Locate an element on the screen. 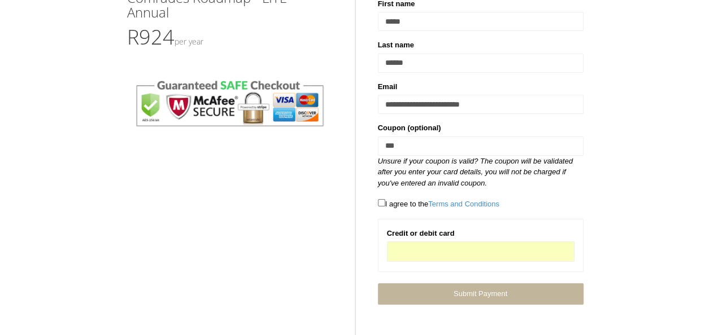  label: Credit or debit card is located at coordinates (421, 234).